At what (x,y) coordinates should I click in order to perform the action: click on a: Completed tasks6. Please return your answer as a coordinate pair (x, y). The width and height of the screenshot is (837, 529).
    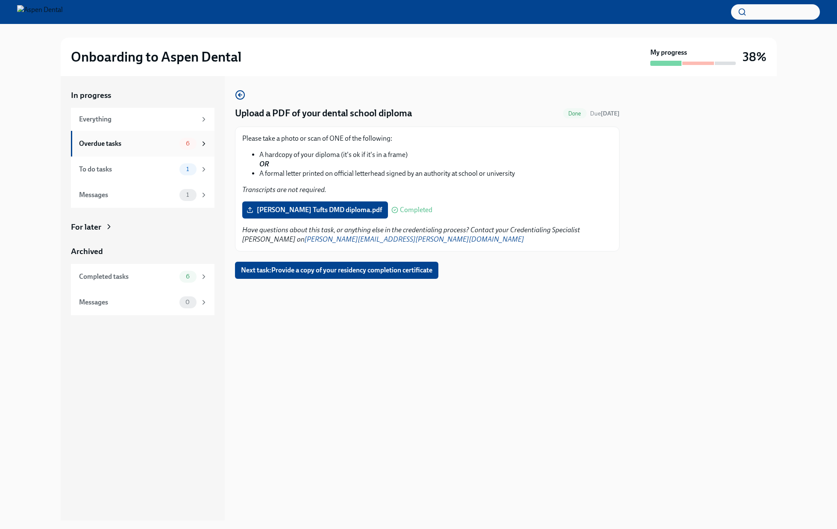
    Looking at the image, I should click on (143, 277).